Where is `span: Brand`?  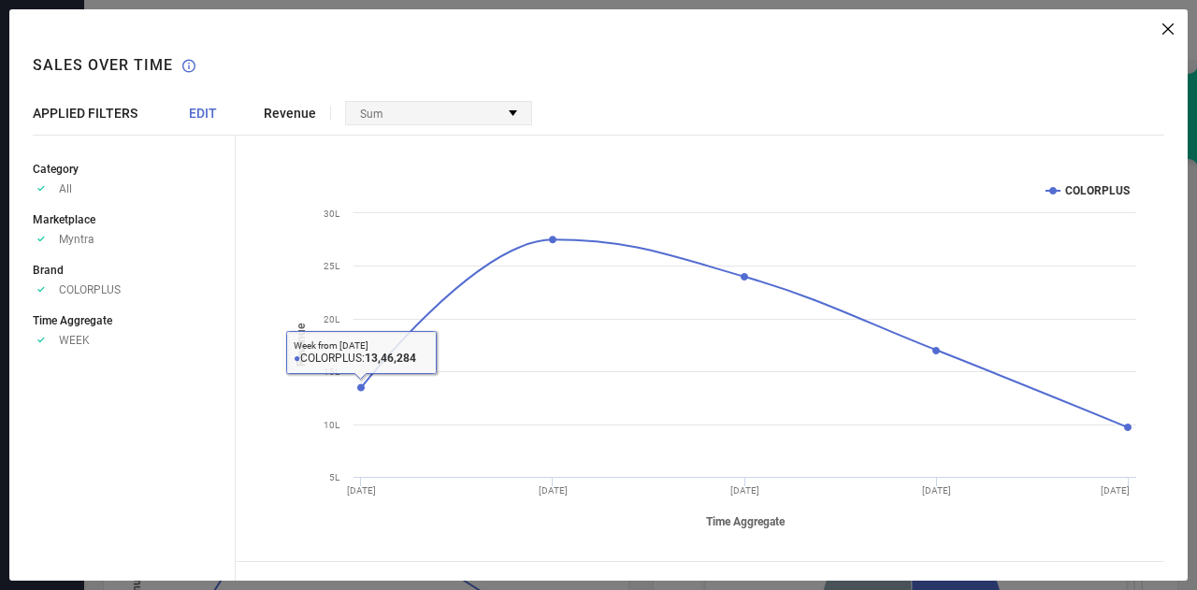 span: Brand is located at coordinates (48, 270).